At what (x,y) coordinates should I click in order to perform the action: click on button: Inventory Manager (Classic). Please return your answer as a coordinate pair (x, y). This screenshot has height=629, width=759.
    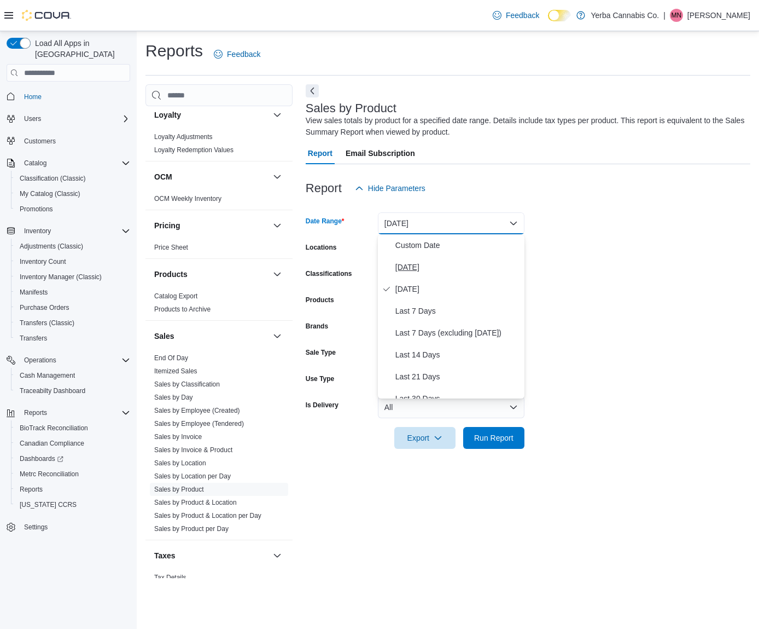
    Looking at the image, I should click on (73, 277).